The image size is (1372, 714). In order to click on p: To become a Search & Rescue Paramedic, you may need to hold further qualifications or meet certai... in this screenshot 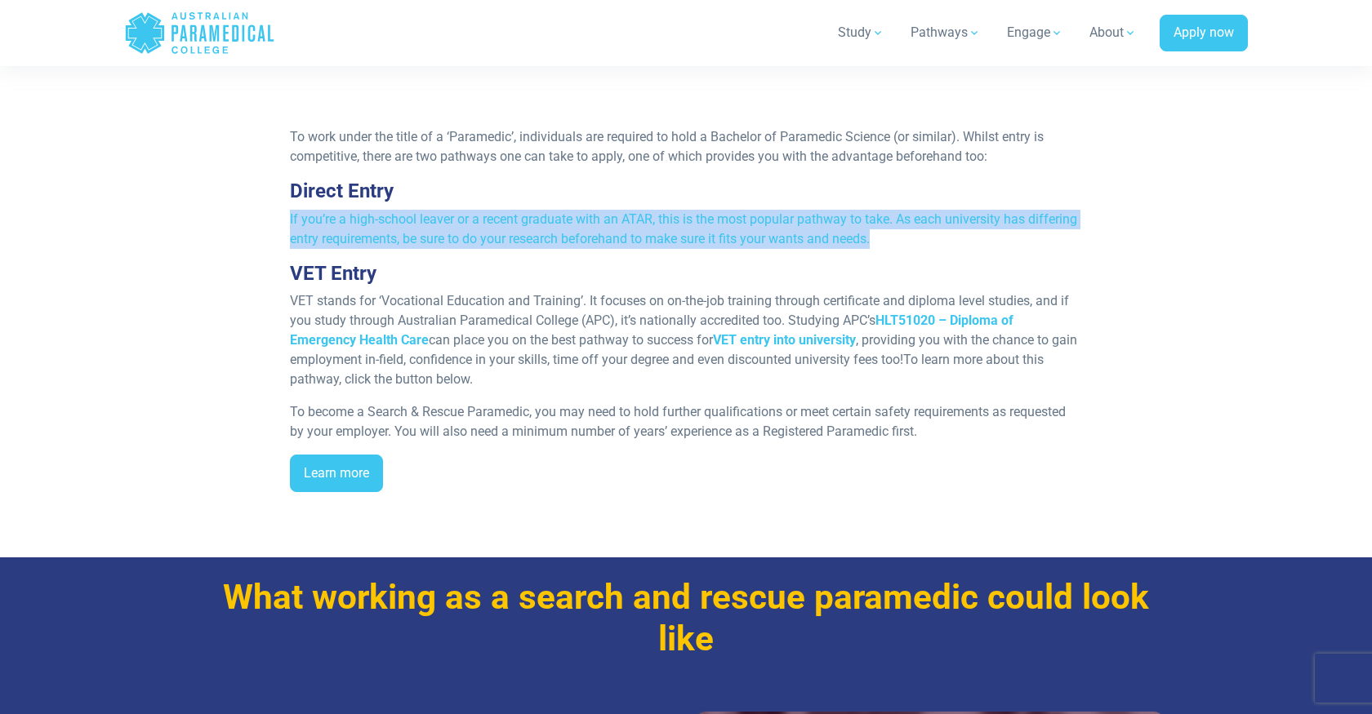, I will do `click(686, 422)`.